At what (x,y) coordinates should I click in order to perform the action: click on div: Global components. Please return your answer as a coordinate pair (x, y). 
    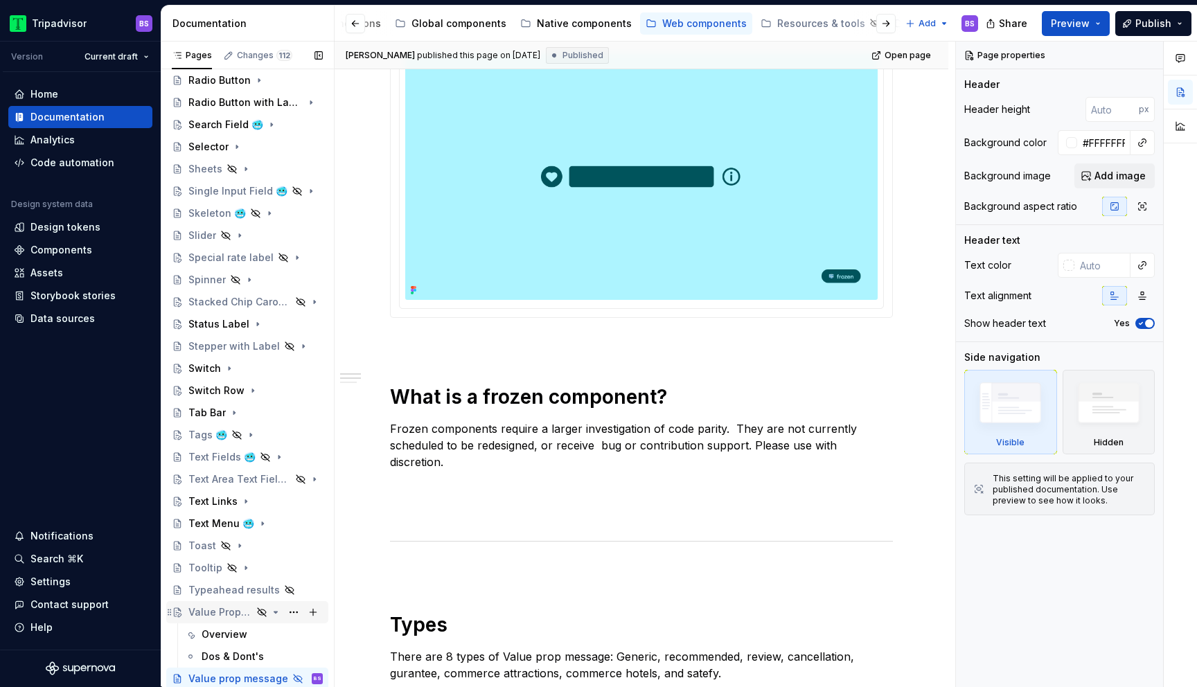
    Looking at the image, I should click on (459, 24).